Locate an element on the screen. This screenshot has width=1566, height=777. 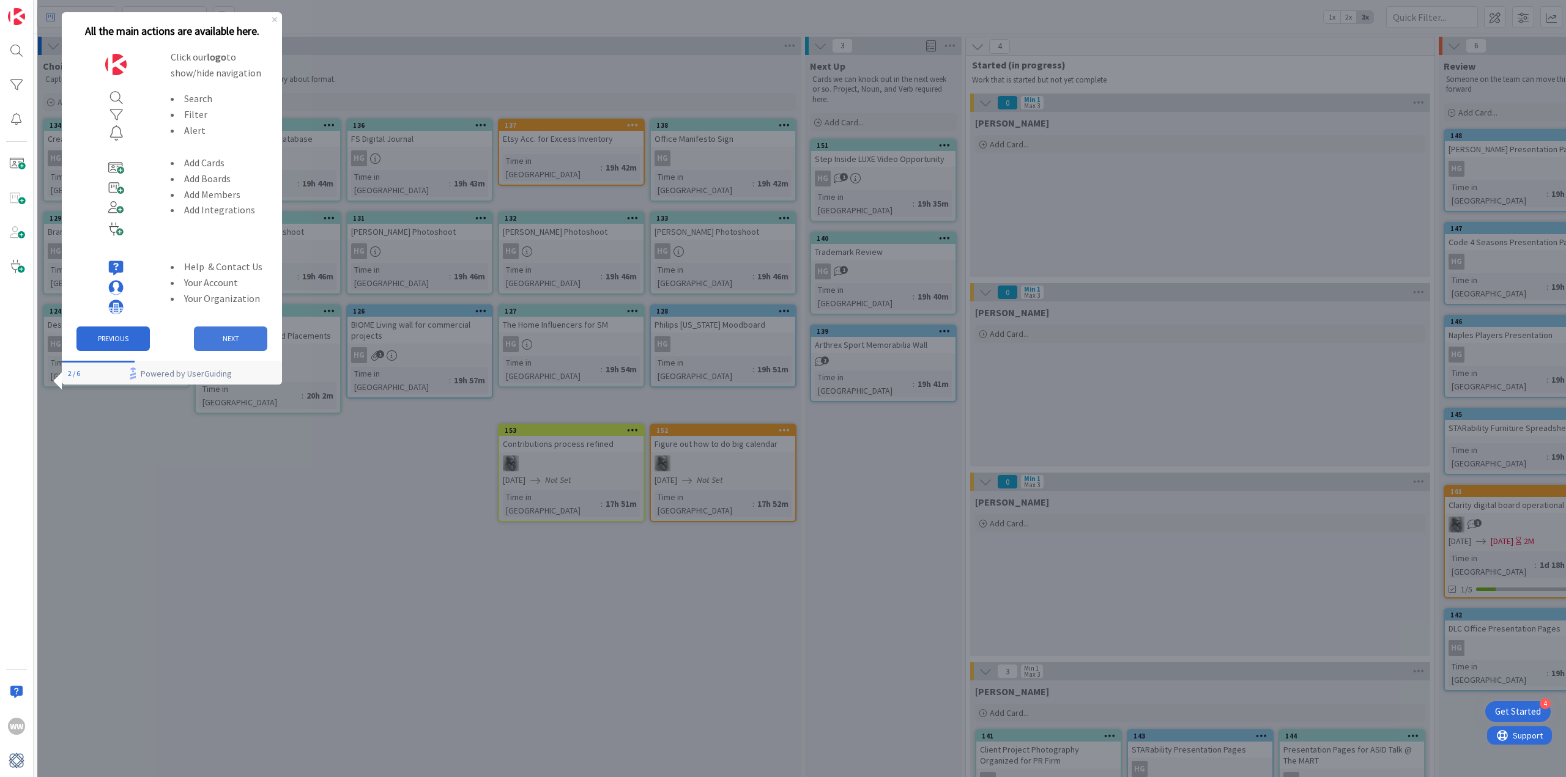
li: Help & Contact Us is located at coordinates (176, 267).